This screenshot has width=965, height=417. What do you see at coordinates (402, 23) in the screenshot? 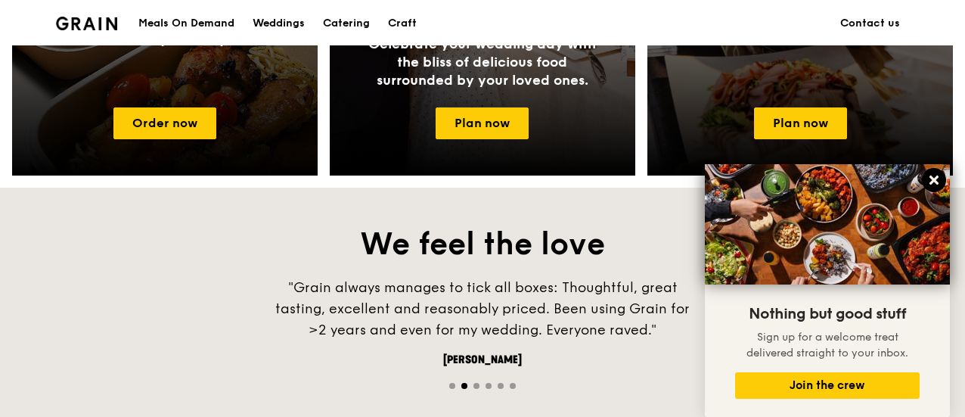
I see `div: Craft` at bounding box center [402, 23].